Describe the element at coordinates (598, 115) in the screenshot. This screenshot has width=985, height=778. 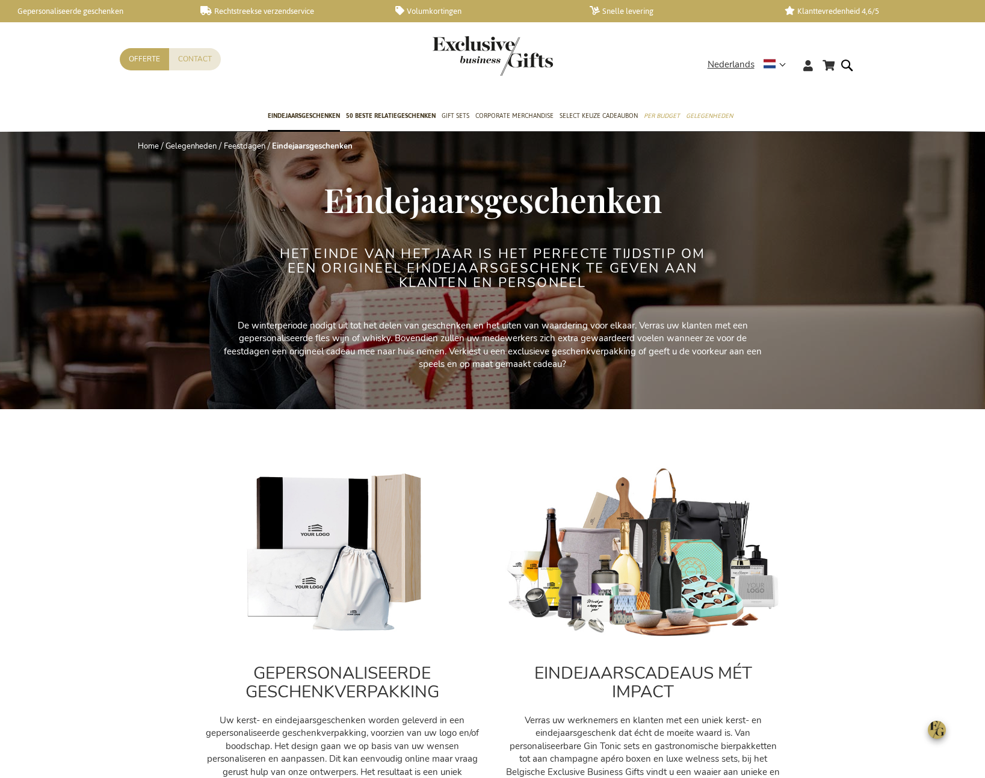
I see `span: Select Keuze Cadeaubon` at that location.